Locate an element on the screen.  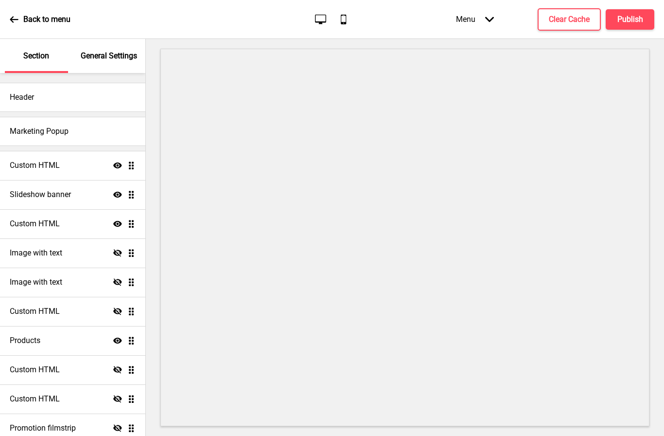
h4: Publish is located at coordinates (630, 19).